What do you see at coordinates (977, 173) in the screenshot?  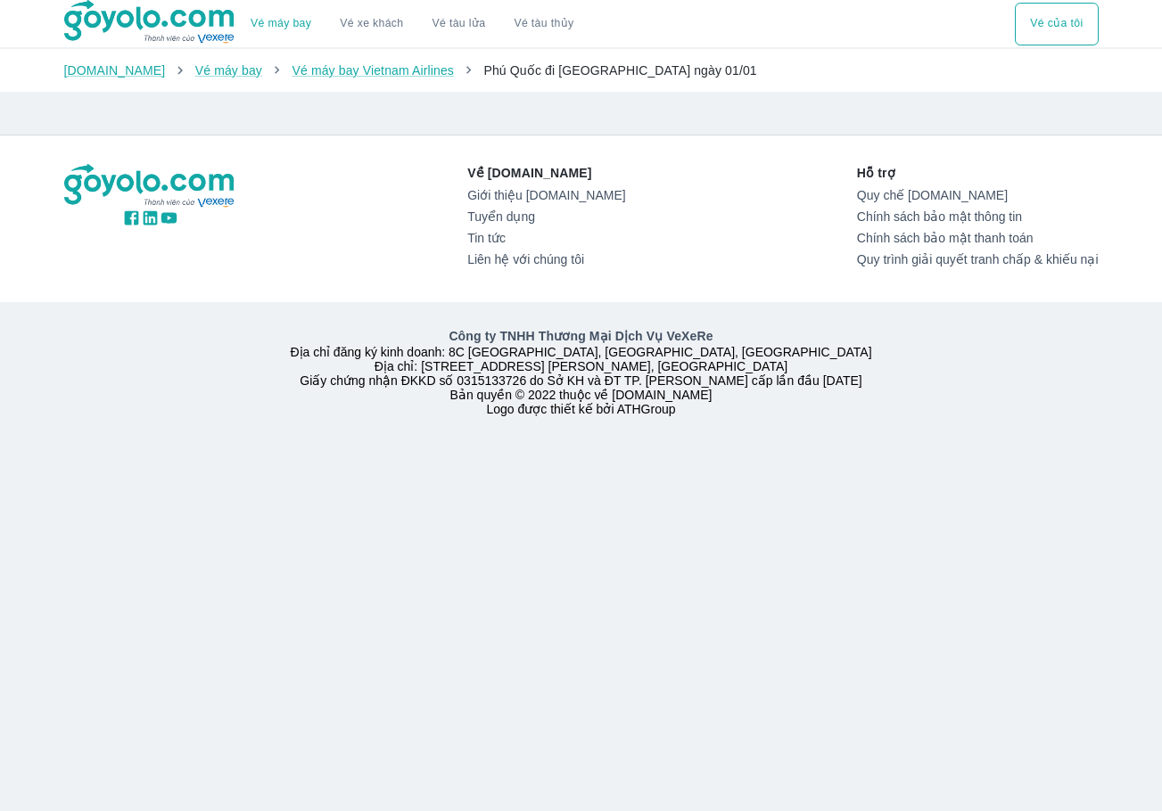 I see `p: Hỗ trợ` at bounding box center [977, 173].